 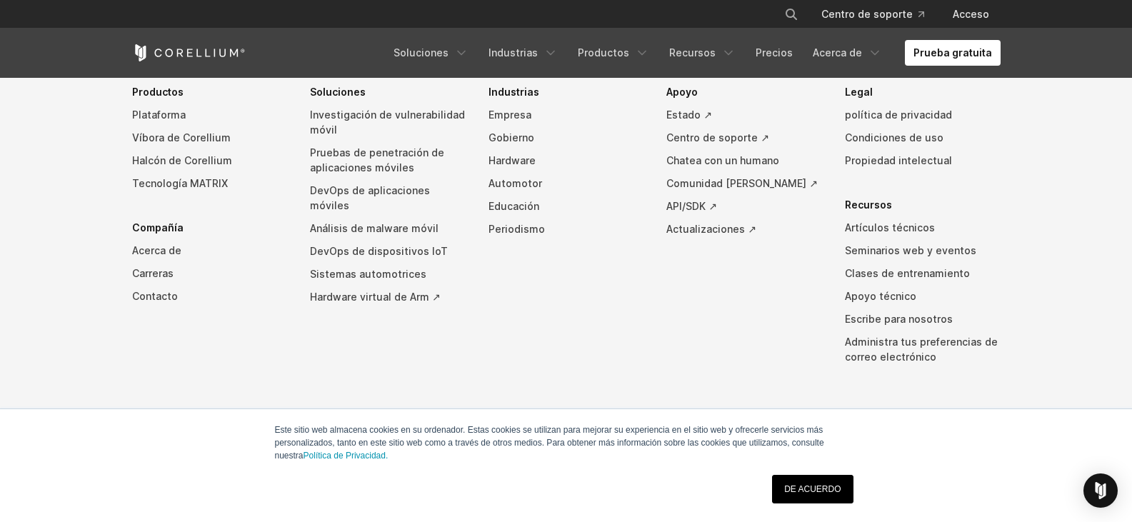 I want to click on font: Halcón de Corellium, so click(x=182, y=160).